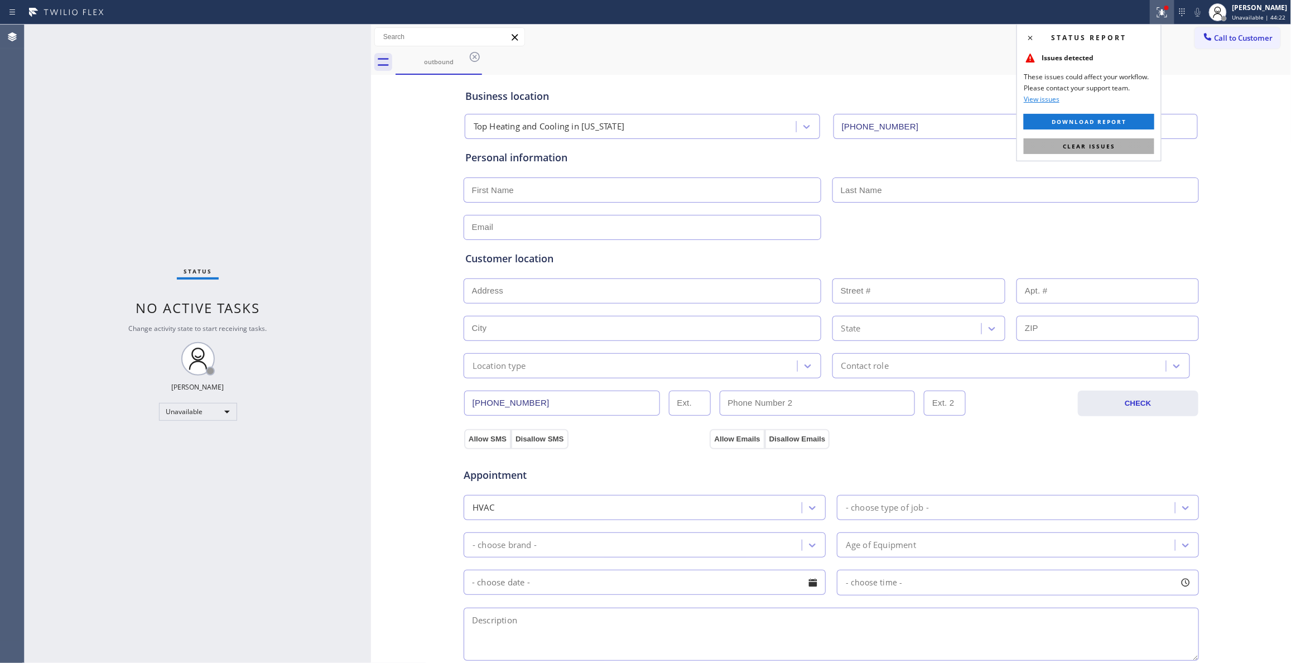 The width and height of the screenshot is (1291, 663). What do you see at coordinates (1238, 38) in the screenshot?
I see `button: Call to Customer` at bounding box center [1238, 38].